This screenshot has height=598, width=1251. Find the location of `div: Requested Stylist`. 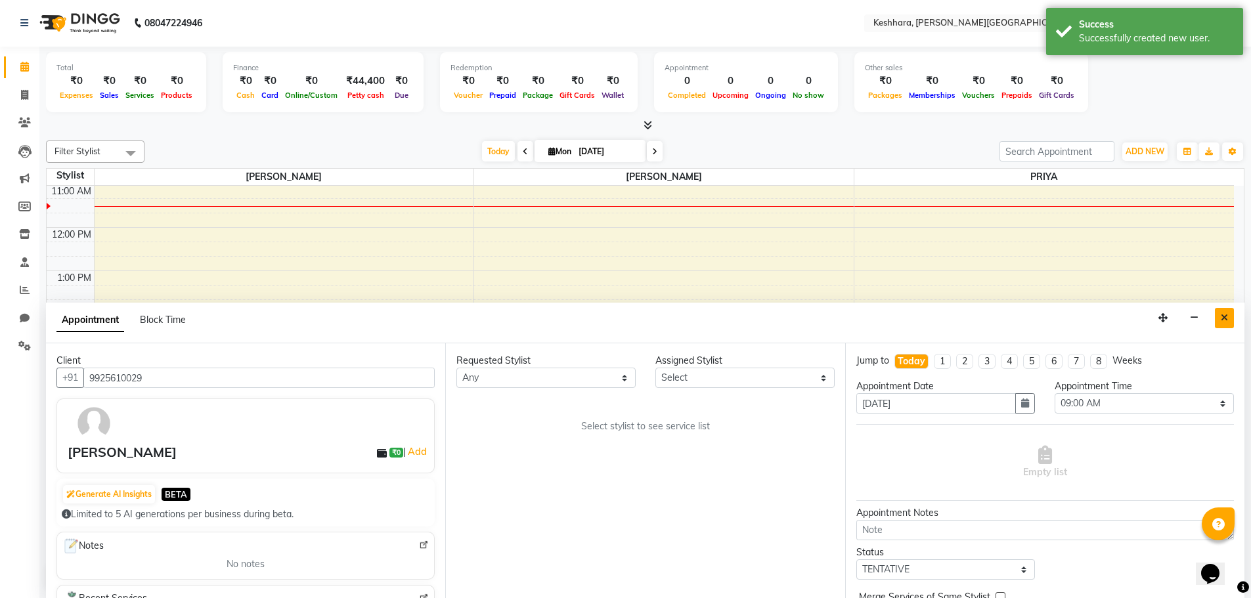

div: Requested Stylist is located at coordinates (546, 360).